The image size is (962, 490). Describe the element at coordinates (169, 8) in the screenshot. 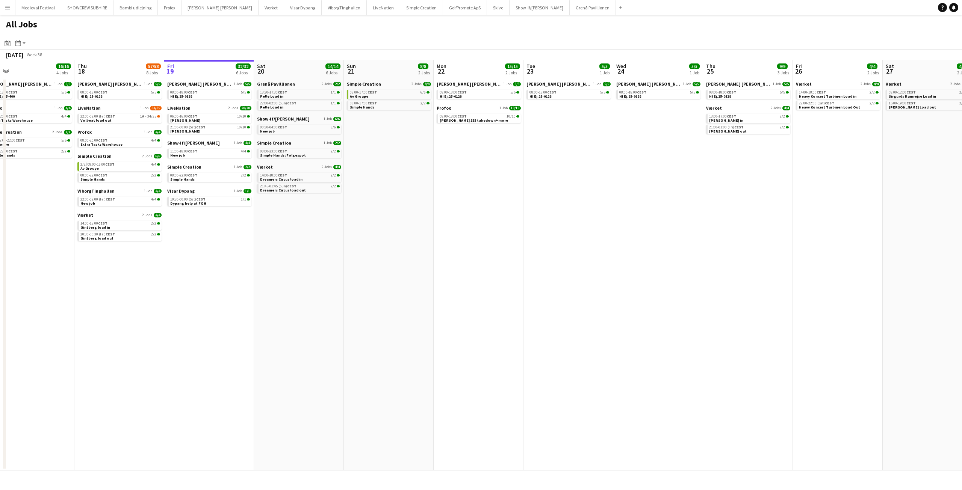

I see `button: Profox` at that location.